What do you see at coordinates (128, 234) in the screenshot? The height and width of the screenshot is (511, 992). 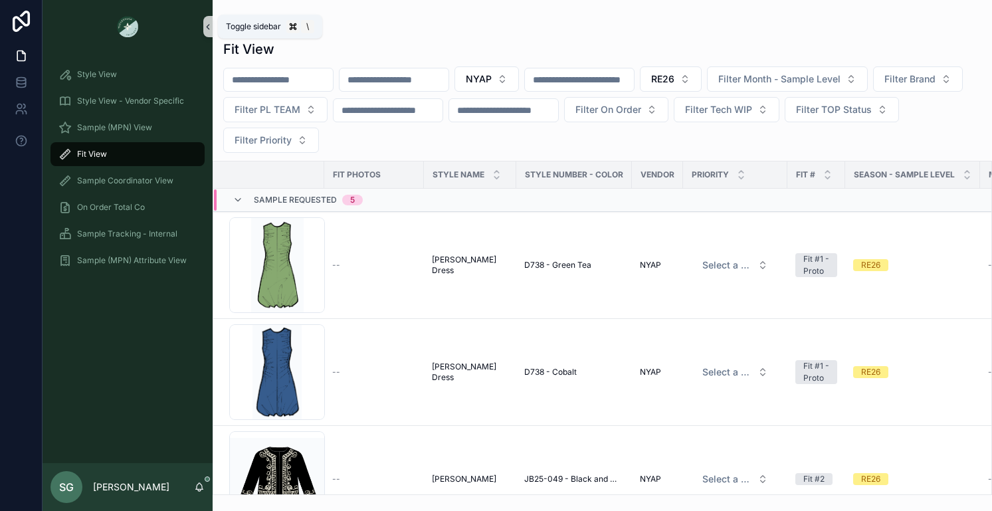 I see `a: Sample Tracking - Internal` at bounding box center [128, 234].